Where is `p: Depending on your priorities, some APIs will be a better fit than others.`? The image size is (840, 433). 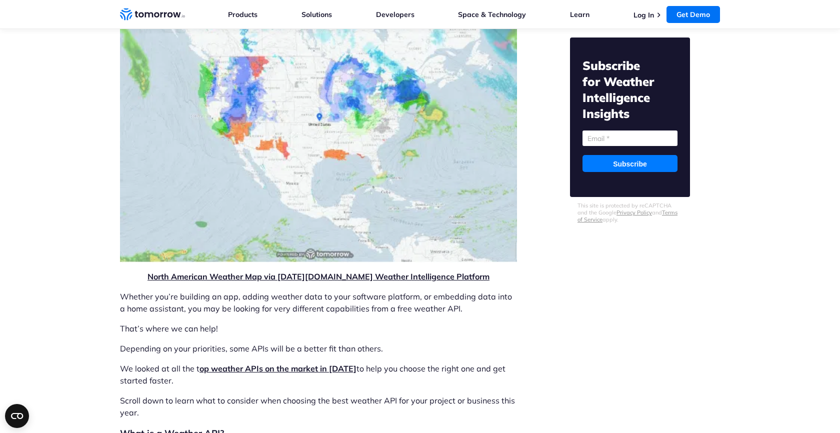
p: Depending on your priorities, some APIs will be a better fit than others. is located at coordinates (319, 349).